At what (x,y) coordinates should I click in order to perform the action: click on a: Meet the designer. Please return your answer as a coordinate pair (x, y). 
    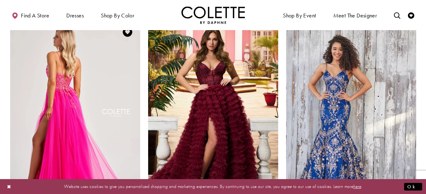
    Looking at the image, I should click on (356, 15).